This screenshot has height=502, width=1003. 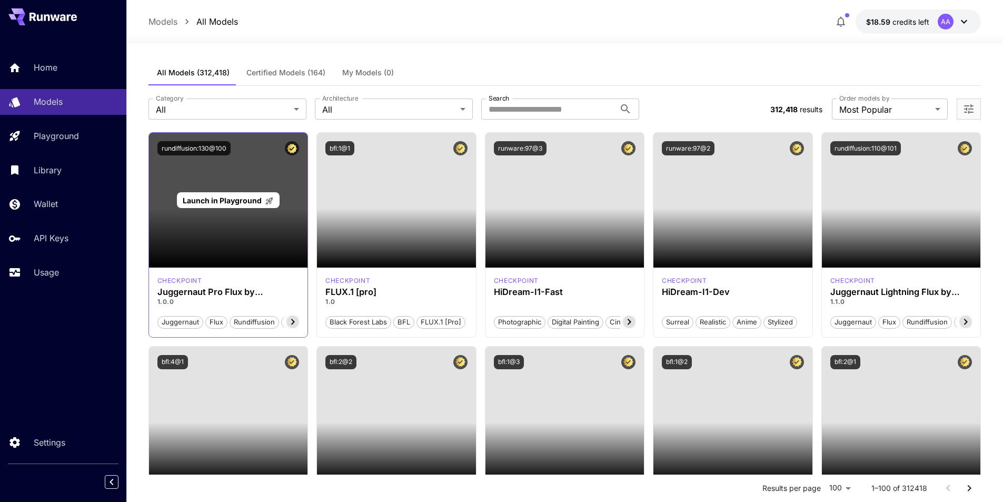 I want to click on button: FLUX.1 [pro], so click(x=441, y=322).